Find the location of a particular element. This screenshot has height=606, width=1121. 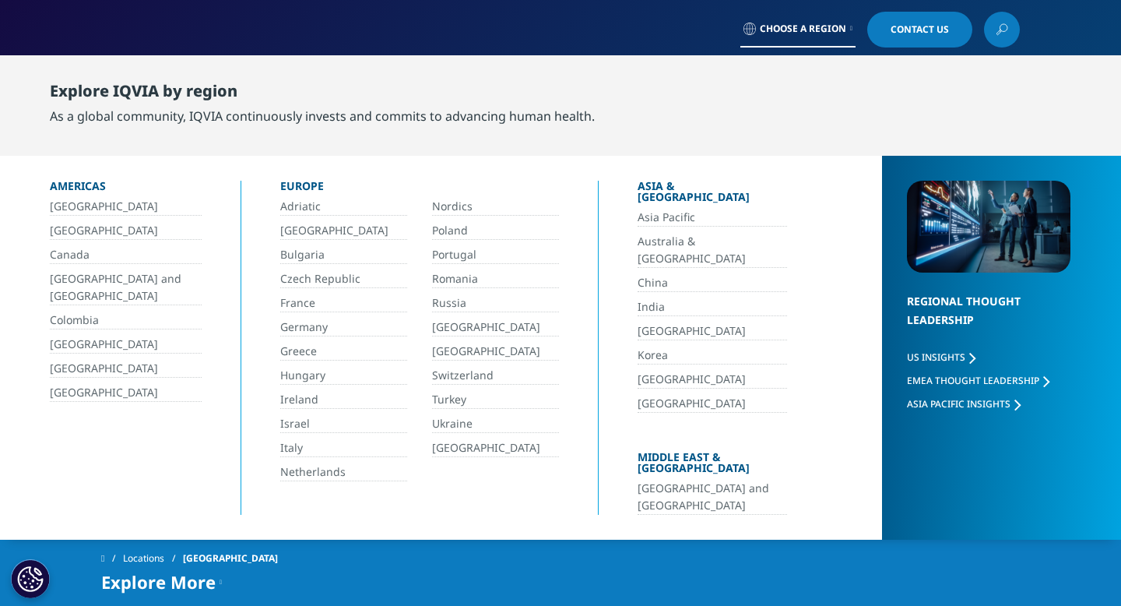

a: Ukraine is located at coordinates (495, 423).